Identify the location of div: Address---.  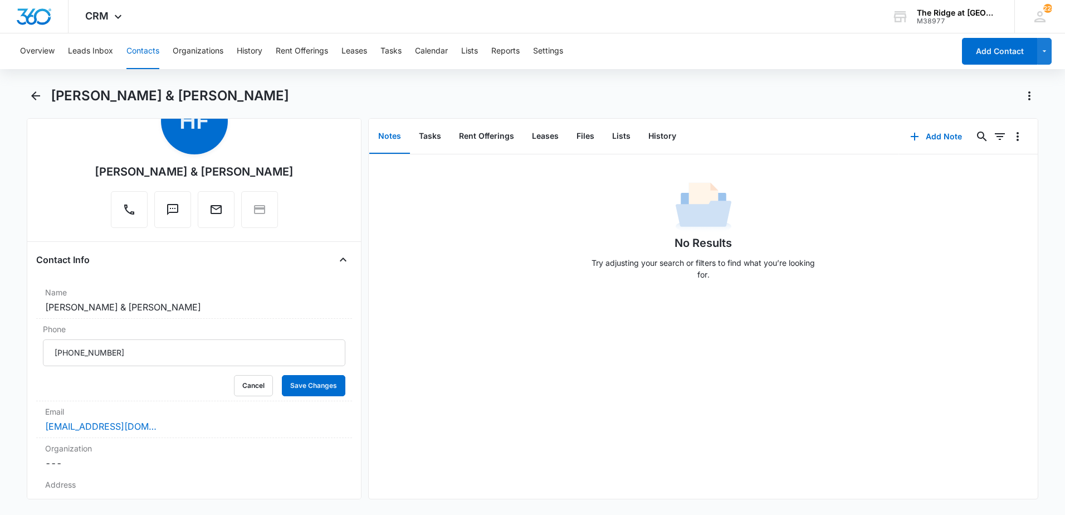
(194, 492).